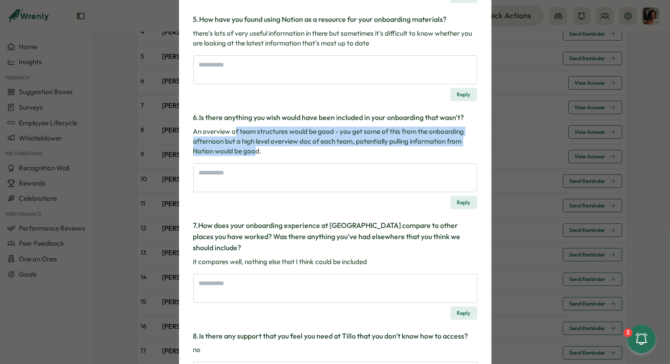 Image resolution: width=670 pixels, height=364 pixels. What do you see at coordinates (335, 262) in the screenshot?
I see `p: it compares well, nothing else that I think could be included` at bounding box center [335, 262].